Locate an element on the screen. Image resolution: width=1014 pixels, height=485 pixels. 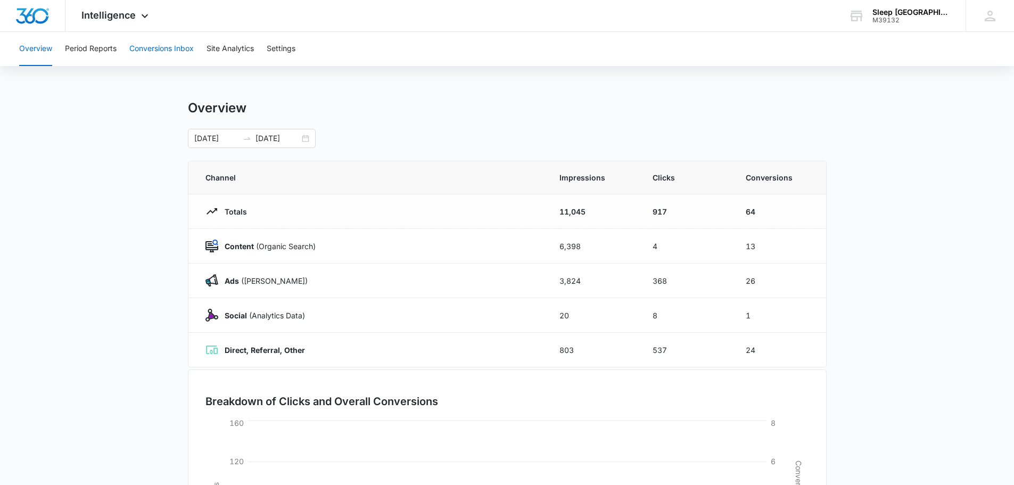
button: Site Analytics is located at coordinates (230, 49).